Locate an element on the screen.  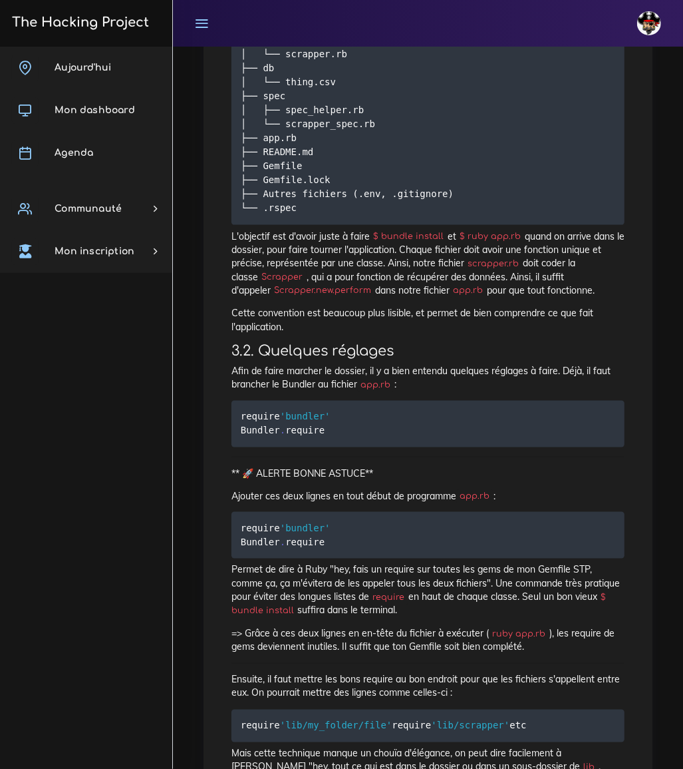
code: mon_projet ├── lib │ └── scrapper.rb ├── db │ └── thing.csv ├── spec │ ├── spec_helper.rb │ └── s... is located at coordinates (347, 117).